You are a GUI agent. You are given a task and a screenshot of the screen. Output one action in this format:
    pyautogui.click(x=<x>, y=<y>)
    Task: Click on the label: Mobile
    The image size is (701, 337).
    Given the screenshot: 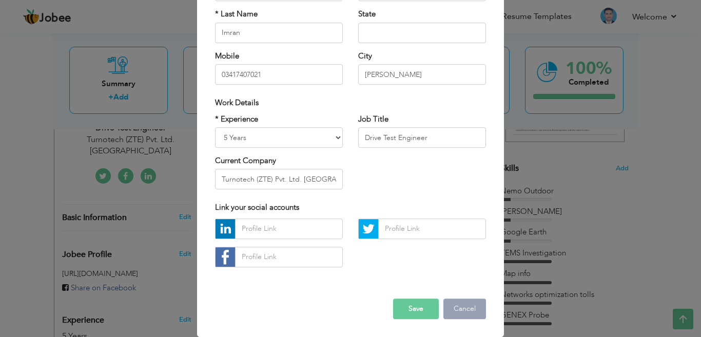 What is the action you would take?
    pyautogui.click(x=227, y=56)
    